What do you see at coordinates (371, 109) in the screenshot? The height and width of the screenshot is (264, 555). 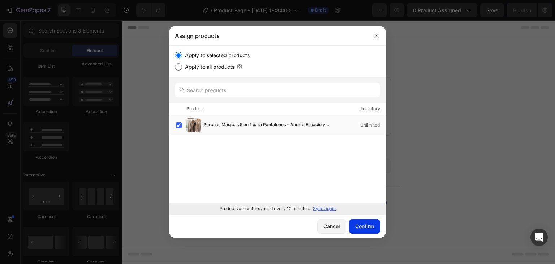 I see `div: Inventory` at bounding box center [371, 109].